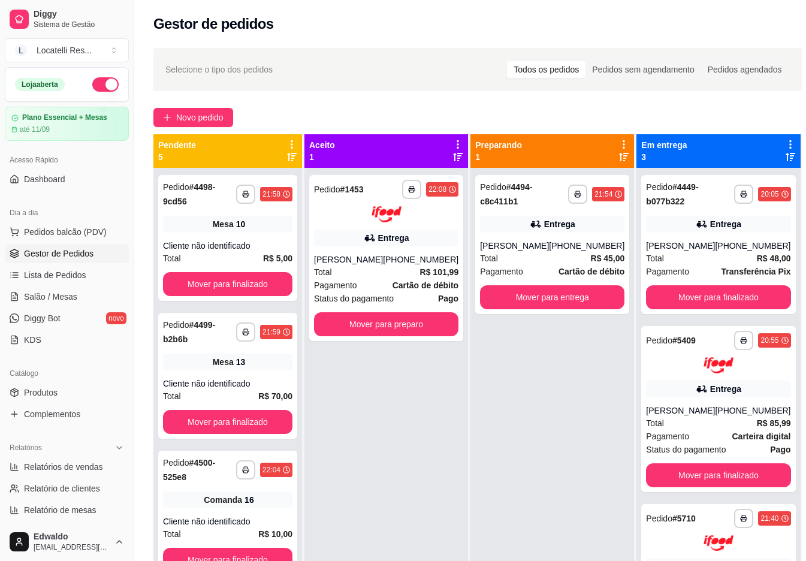 The width and height of the screenshot is (806, 561). What do you see at coordinates (199, 117) in the screenshot?
I see `span: Novo pedido` at bounding box center [199, 117].